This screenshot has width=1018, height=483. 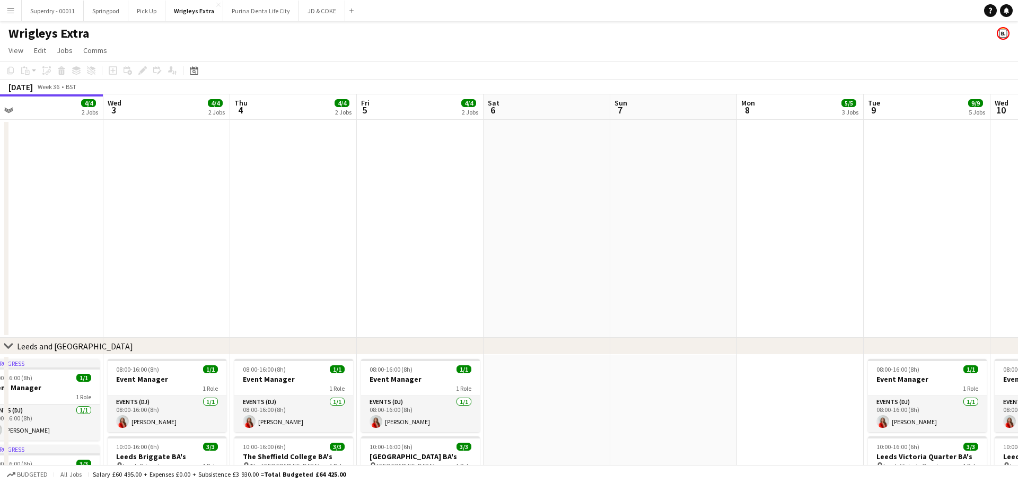 I want to click on span: View, so click(x=16, y=50).